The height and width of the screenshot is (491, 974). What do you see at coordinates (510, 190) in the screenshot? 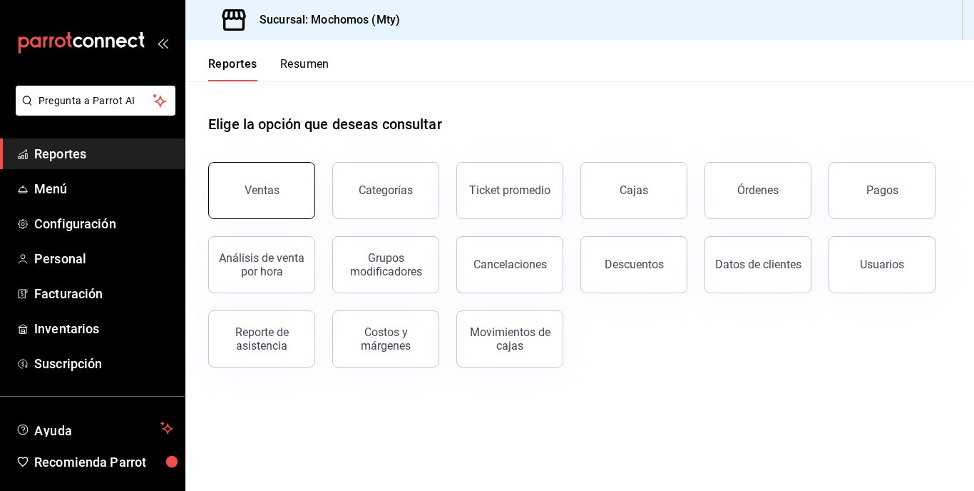
I see `button: Ticket promedio` at bounding box center [510, 190].